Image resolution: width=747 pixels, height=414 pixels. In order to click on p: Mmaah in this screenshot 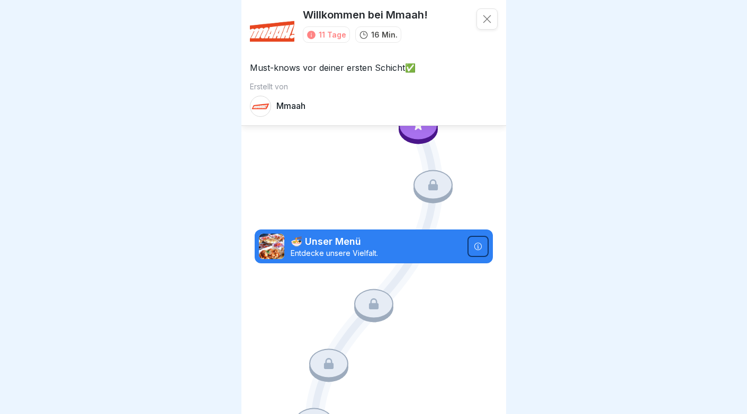, I will do `click(291, 106)`.